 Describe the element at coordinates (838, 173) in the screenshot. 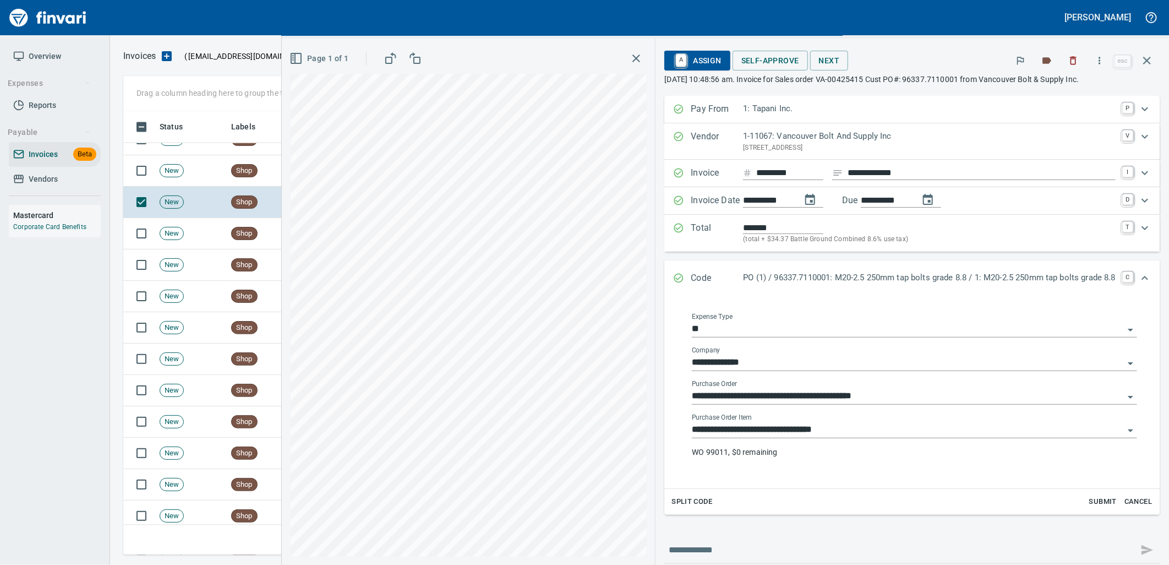

I see `svg: Invoice description` at that location.